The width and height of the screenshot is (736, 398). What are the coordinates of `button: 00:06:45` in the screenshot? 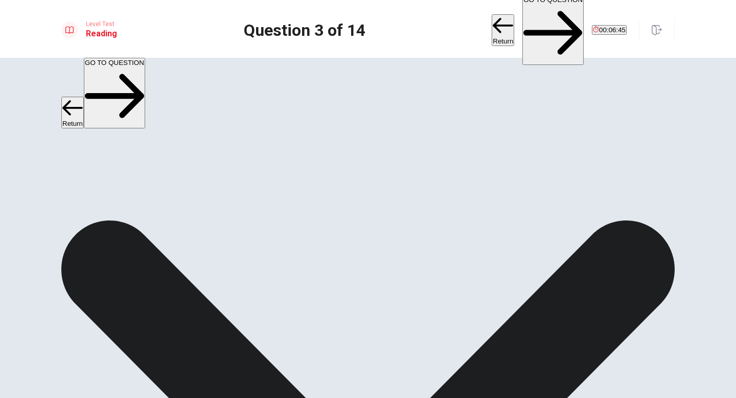 It's located at (609, 30).